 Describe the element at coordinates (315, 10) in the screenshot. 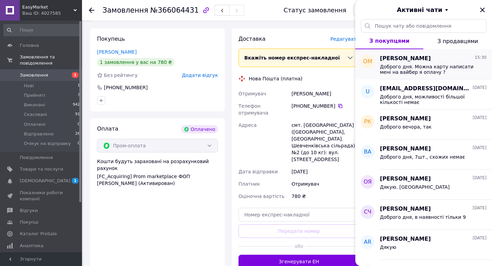

I see `div: Статус замовлення` at that location.